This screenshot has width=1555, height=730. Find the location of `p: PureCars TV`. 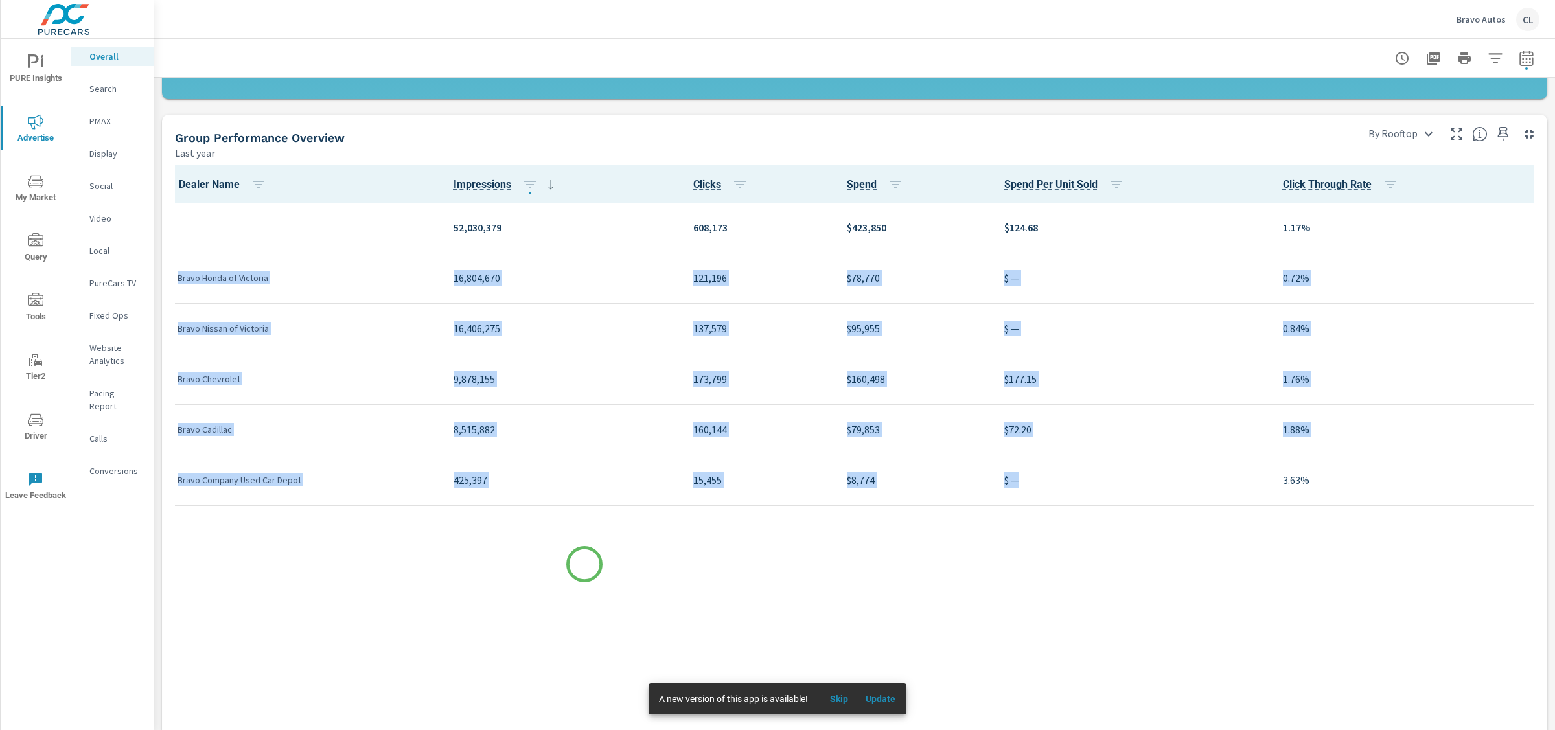

p: PureCars TV is located at coordinates (116, 283).